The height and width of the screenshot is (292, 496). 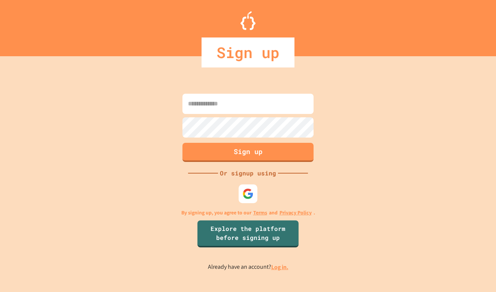 What do you see at coordinates (248, 21) in the screenshot?
I see `img: Logo.svg` at bounding box center [248, 21].